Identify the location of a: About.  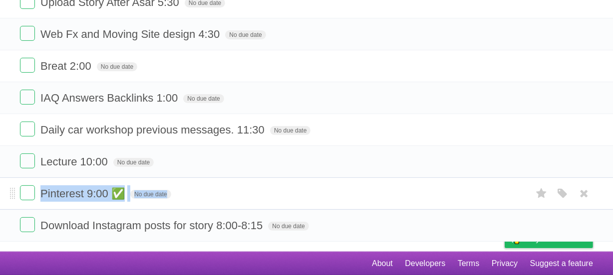
(382, 264).